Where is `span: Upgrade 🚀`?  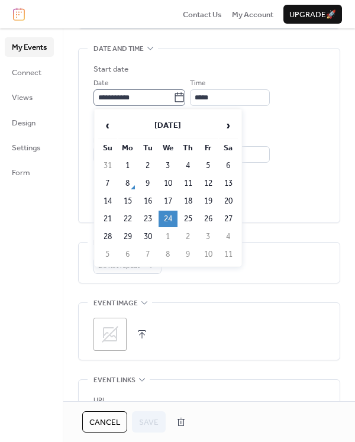
span: Upgrade 🚀 is located at coordinates (312, 15).